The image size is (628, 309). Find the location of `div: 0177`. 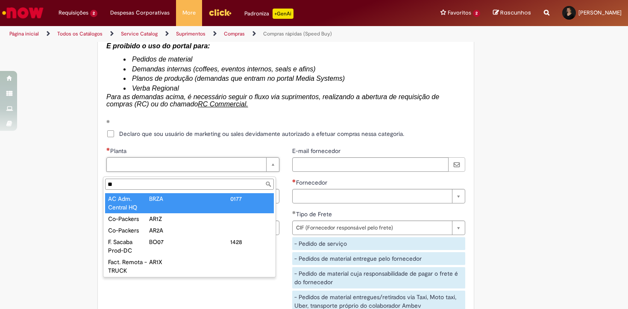

div: 0177 is located at coordinates (250, 199).